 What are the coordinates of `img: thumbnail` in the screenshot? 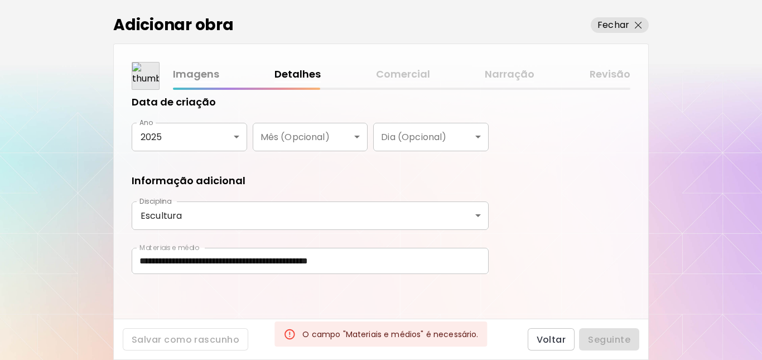 It's located at (146, 76).